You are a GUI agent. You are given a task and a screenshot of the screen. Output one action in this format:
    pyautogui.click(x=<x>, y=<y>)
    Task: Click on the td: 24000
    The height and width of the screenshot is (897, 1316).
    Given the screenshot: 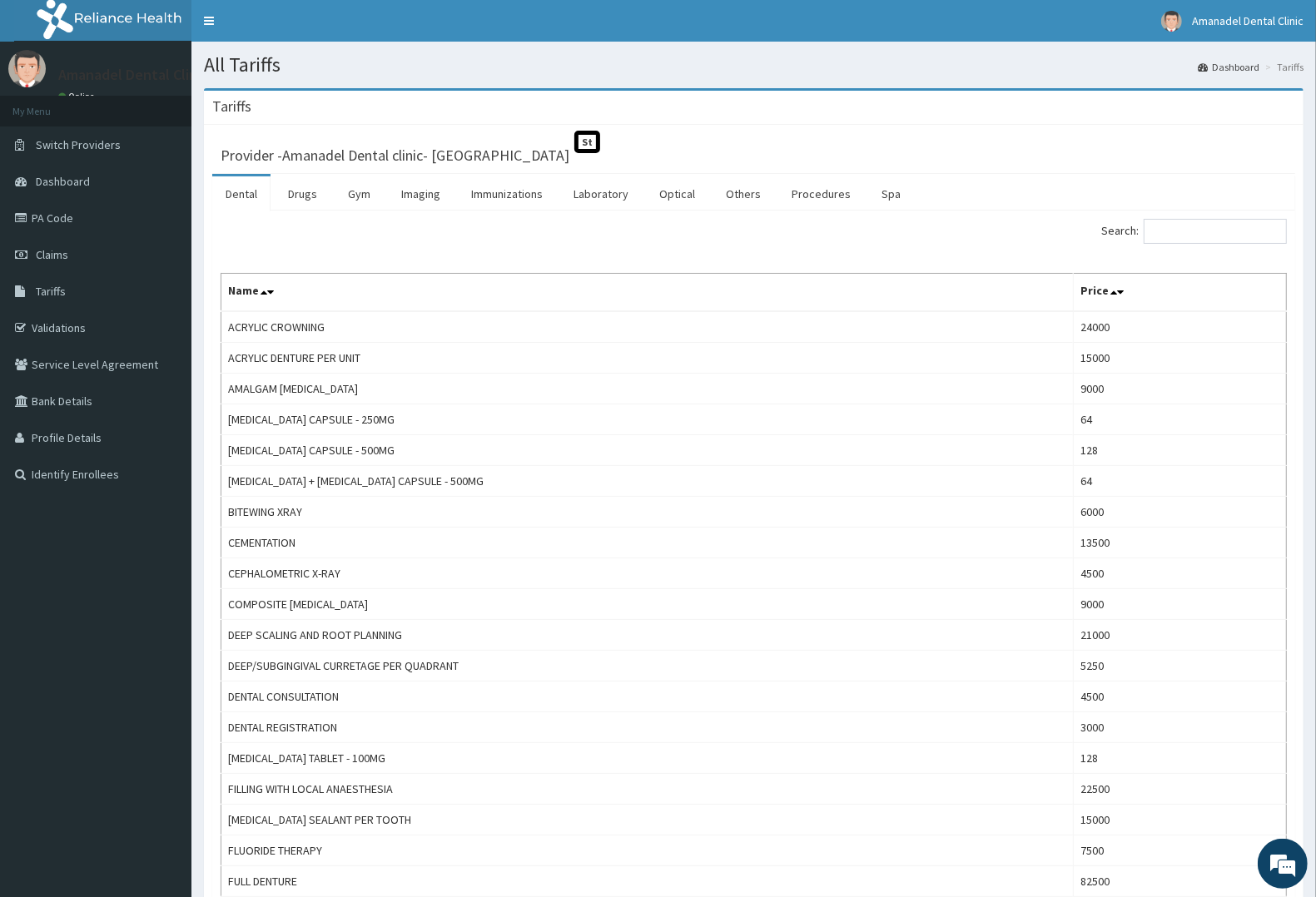 What is the action you would take?
    pyautogui.click(x=1180, y=327)
    